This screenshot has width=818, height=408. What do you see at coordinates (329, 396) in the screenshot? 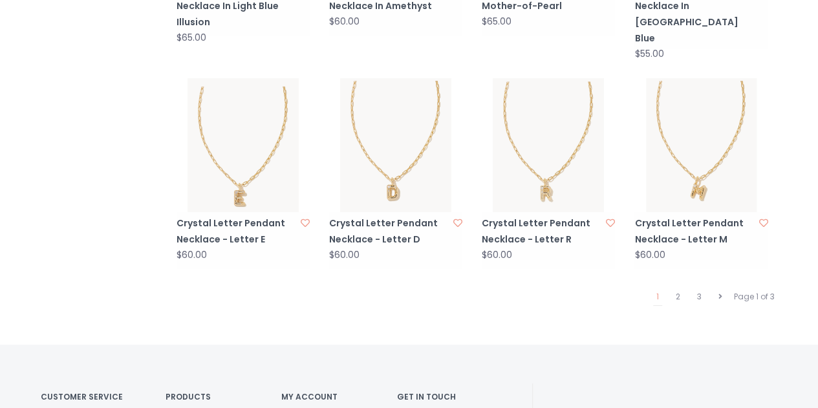
I see `h4: My account` at bounding box center [329, 396].